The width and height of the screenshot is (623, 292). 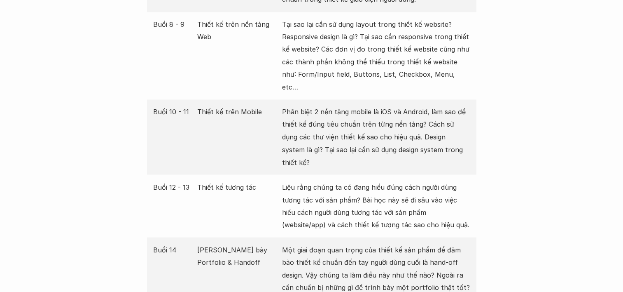 I want to click on p: Buổi 10 - 11, so click(x=173, y=112).